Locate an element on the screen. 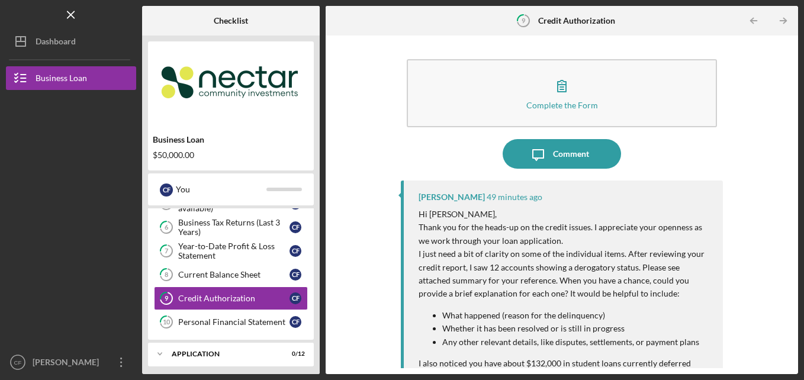 Image resolution: width=804 pixels, height=380 pixels. div: Credit Authorization is located at coordinates (234, 298).